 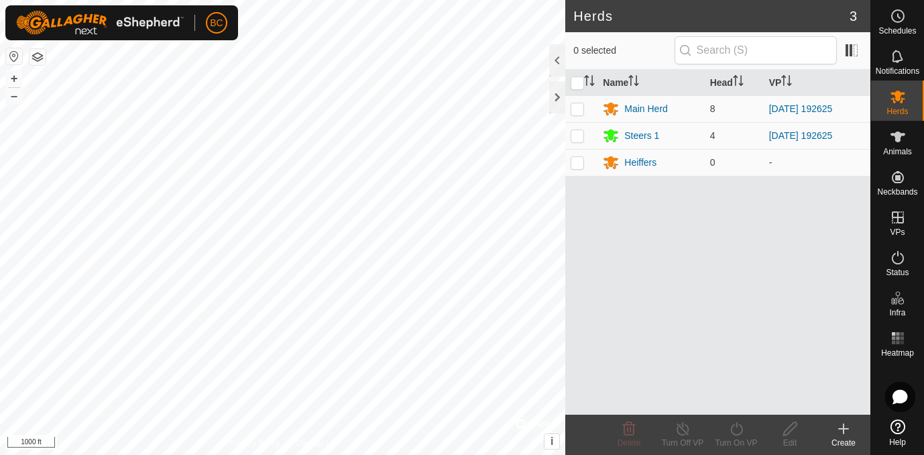 What do you see at coordinates (683, 443) in the screenshot?
I see `div: Turn Off VP` at bounding box center [683, 443].